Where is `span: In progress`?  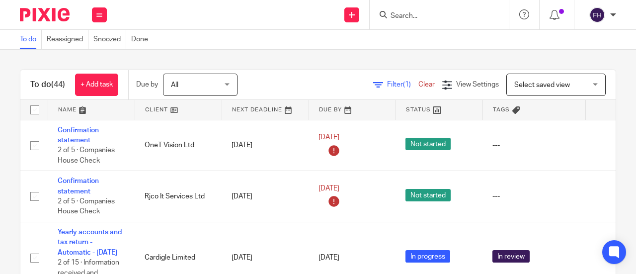
span: In progress is located at coordinates (428, 256).